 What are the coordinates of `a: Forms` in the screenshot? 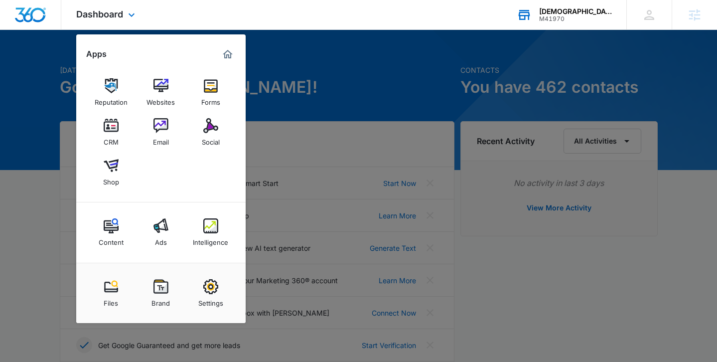 It's located at (211, 92).